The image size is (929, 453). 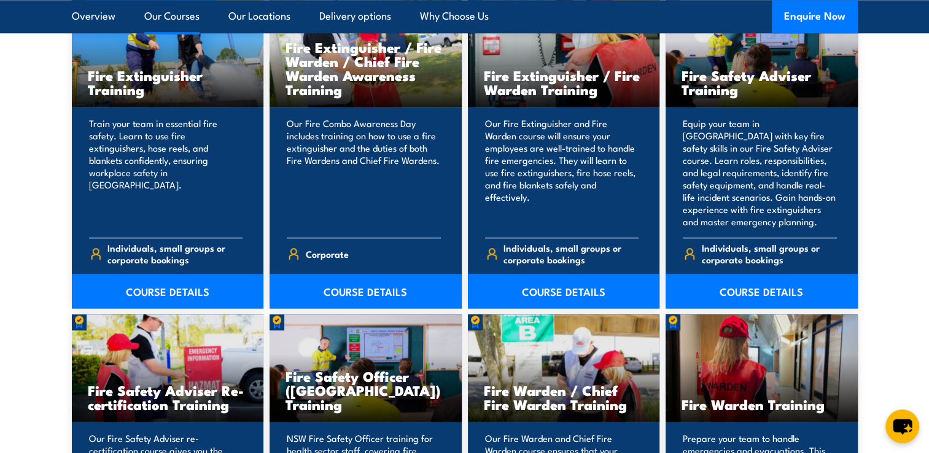 I want to click on h3: Fire Extinguisher / Fire Warden Training, so click(x=564, y=82).